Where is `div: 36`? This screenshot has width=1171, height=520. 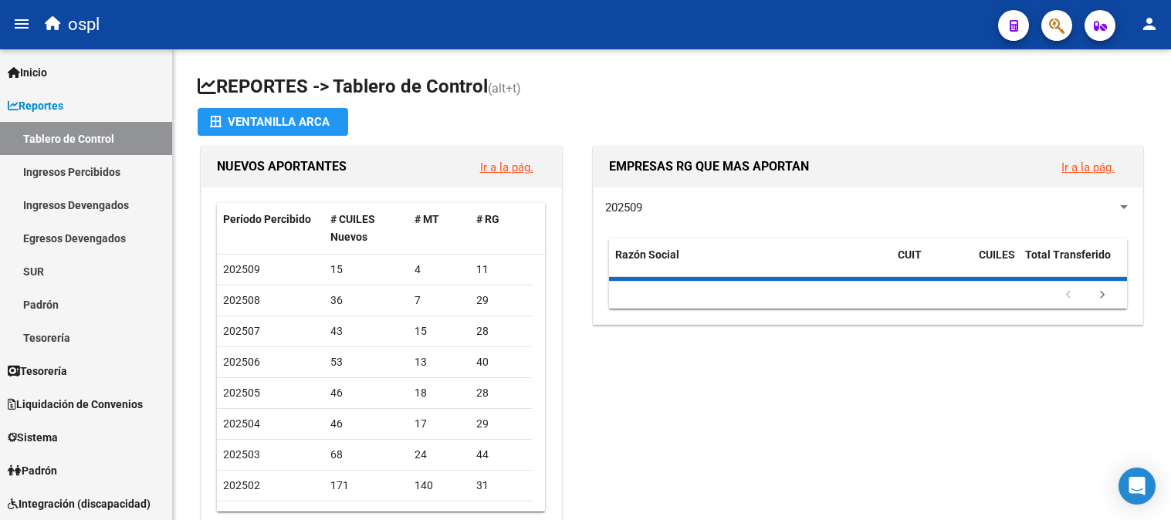 div: 36 is located at coordinates (366, 300).